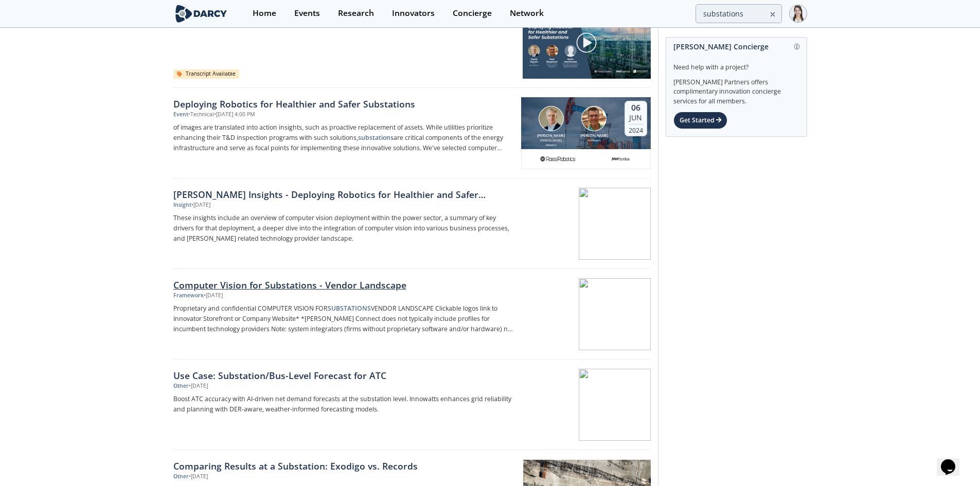 The width and height of the screenshot is (980, 486). I want to click on strong: SUBSTATIONS, so click(349, 308).